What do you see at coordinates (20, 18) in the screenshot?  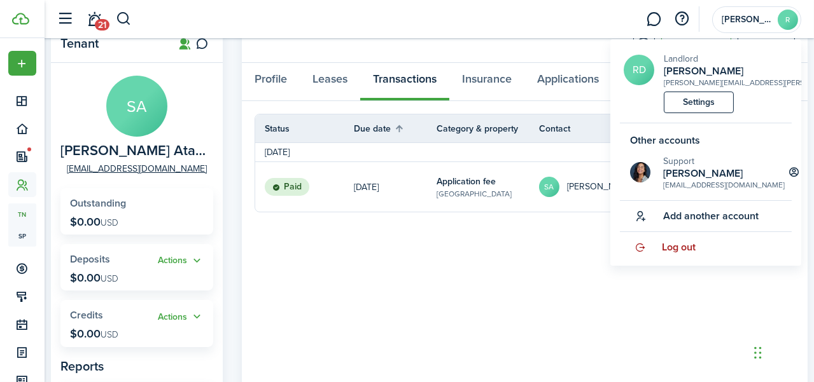 I see `img: TenantCloud` at bounding box center [20, 18].